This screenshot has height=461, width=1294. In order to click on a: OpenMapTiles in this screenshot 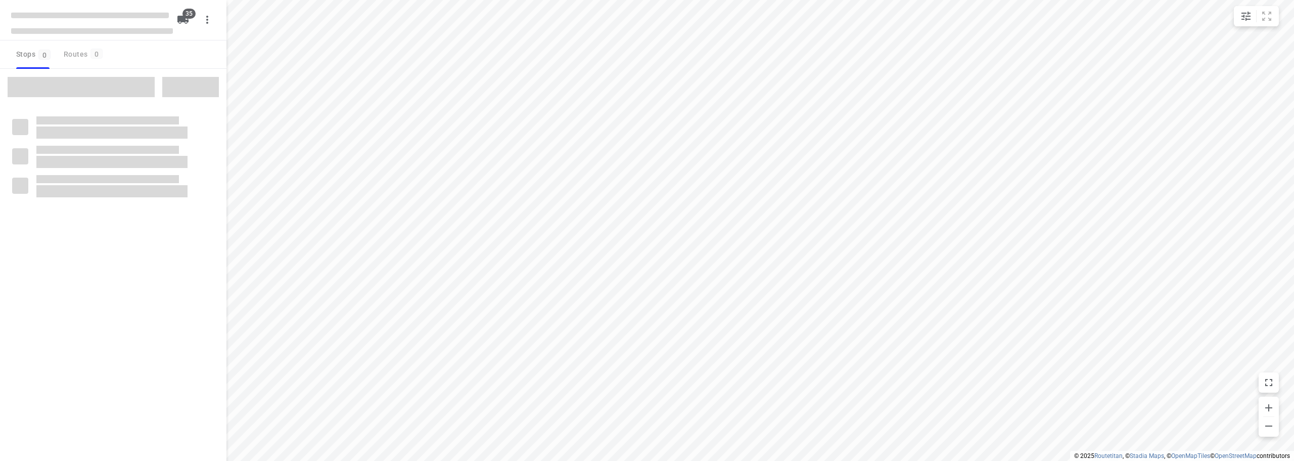, I will do `click(1190, 455)`.